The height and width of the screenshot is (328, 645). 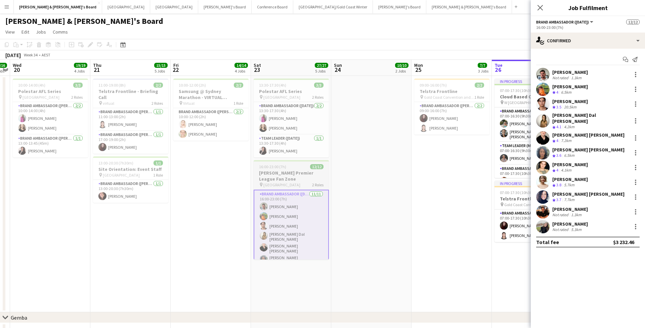 I want to click on span: Week 34, so click(x=31, y=55).